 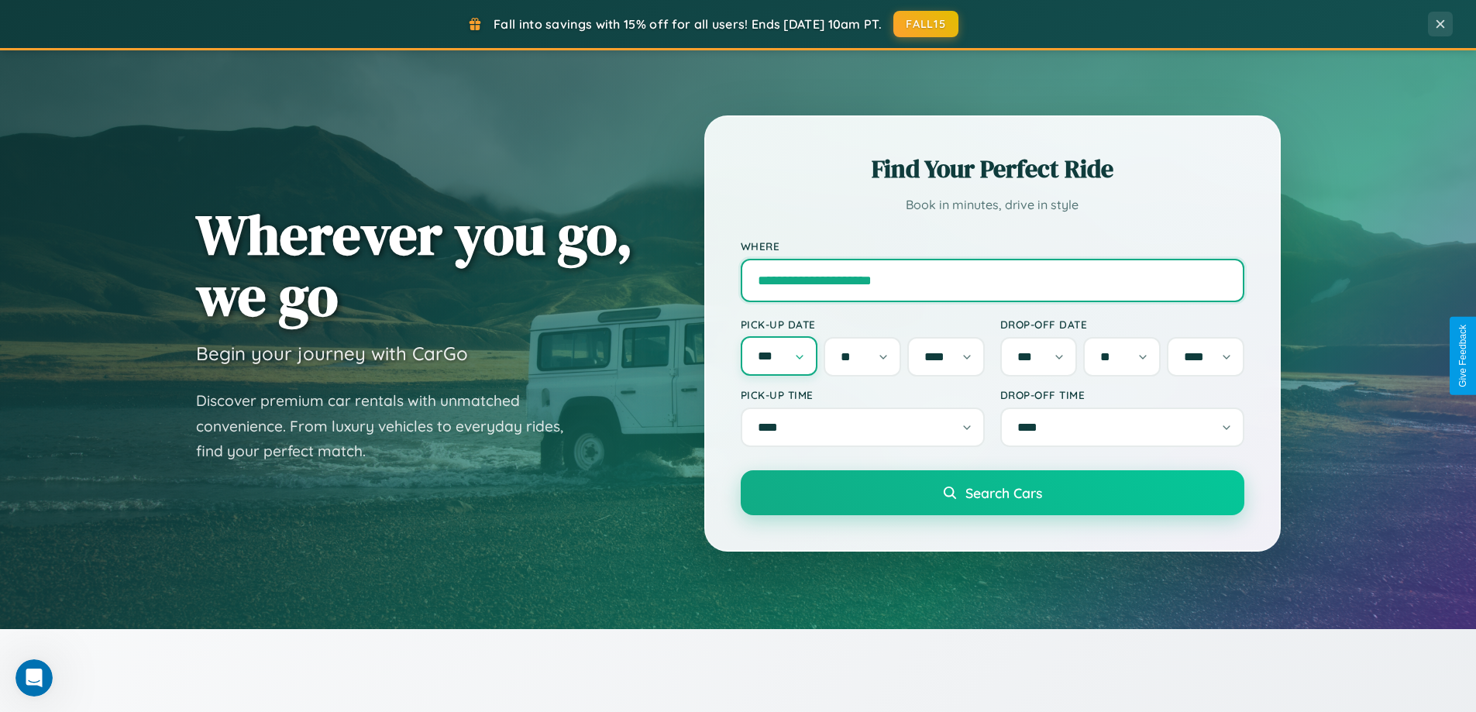 What do you see at coordinates (993, 246) in the screenshot?
I see `label: Where` at bounding box center [993, 246].